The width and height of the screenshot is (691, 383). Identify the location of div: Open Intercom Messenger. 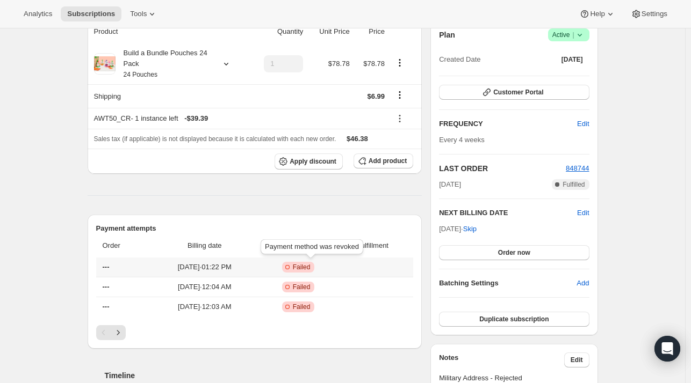
(667, 349).